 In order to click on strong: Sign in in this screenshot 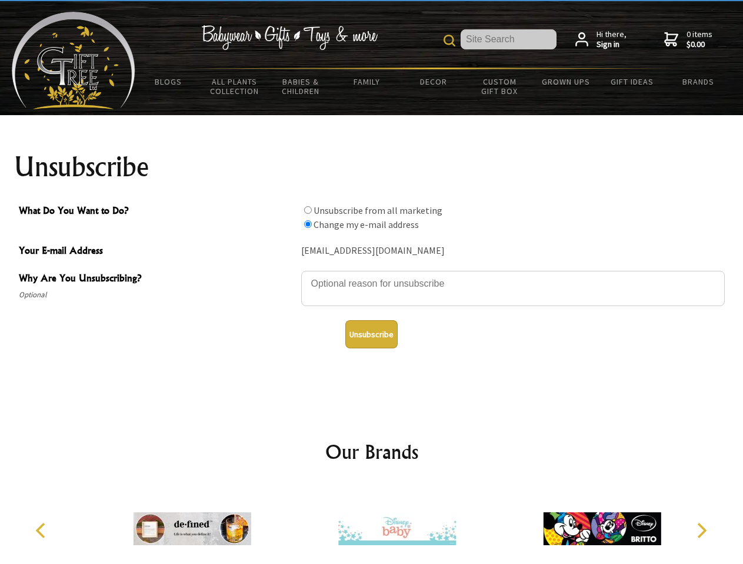, I will do `click(611, 45)`.